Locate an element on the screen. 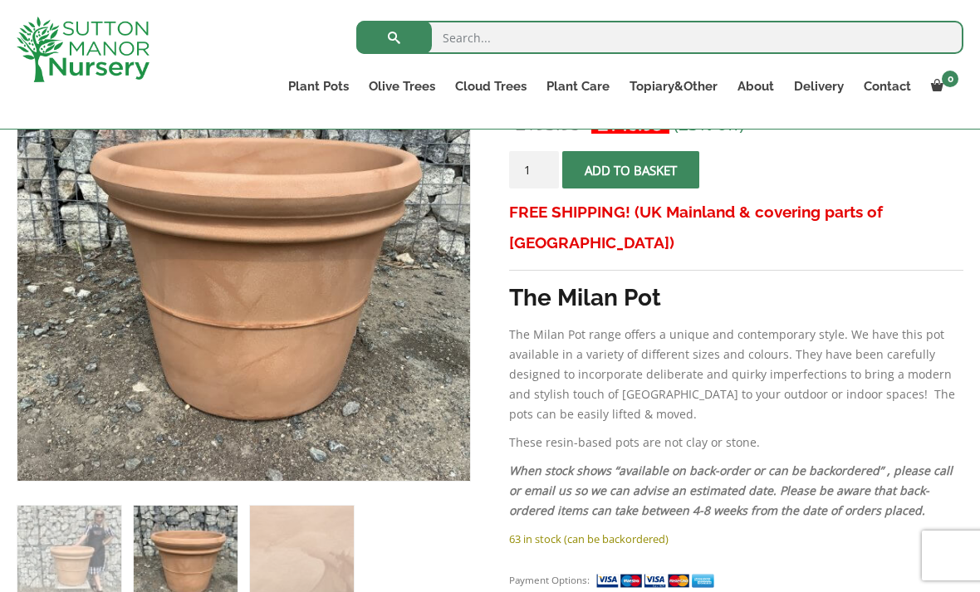 This screenshot has height=592, width=980. button: Add to basket is located at coordinates (630, 169).